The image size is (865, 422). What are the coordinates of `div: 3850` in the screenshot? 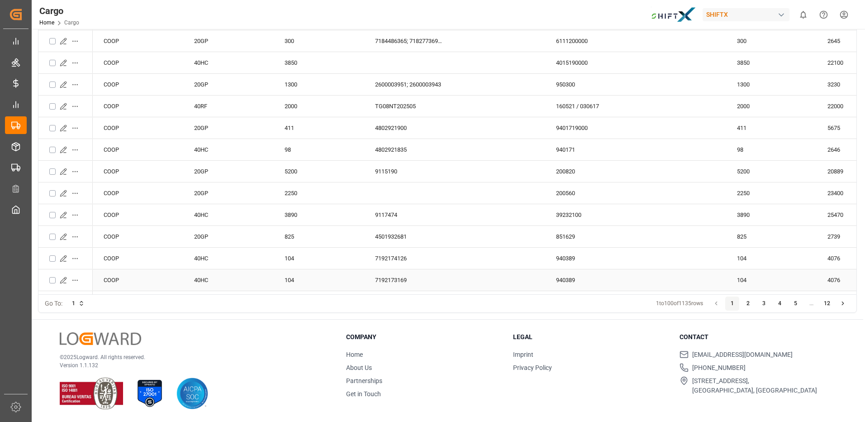 It's located at (772, 62).